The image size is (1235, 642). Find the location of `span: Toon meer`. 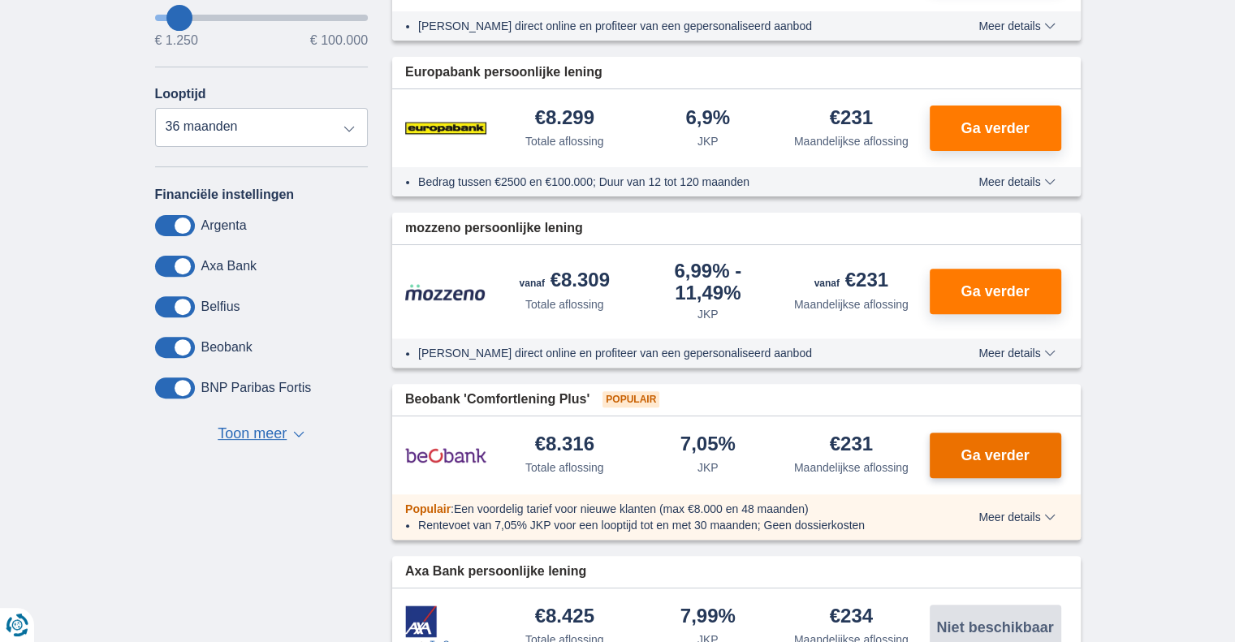

span: Toon meer is located at coordinates (252, 434).